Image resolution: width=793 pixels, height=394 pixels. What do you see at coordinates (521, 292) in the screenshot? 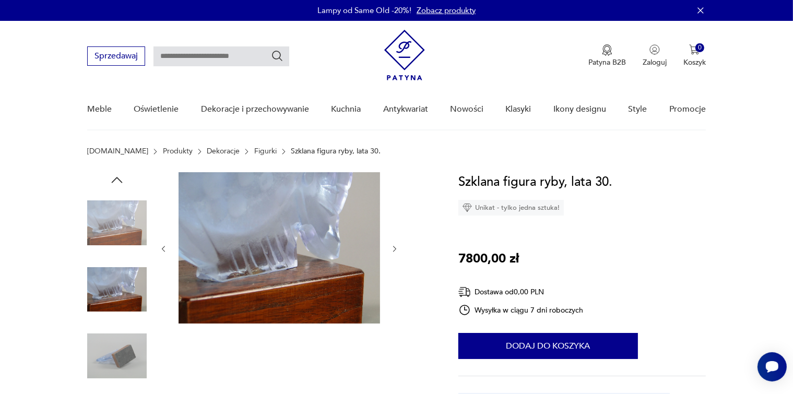
I see `div: Dostawa od 0,00 PLN` at bounding box center [521, 292].